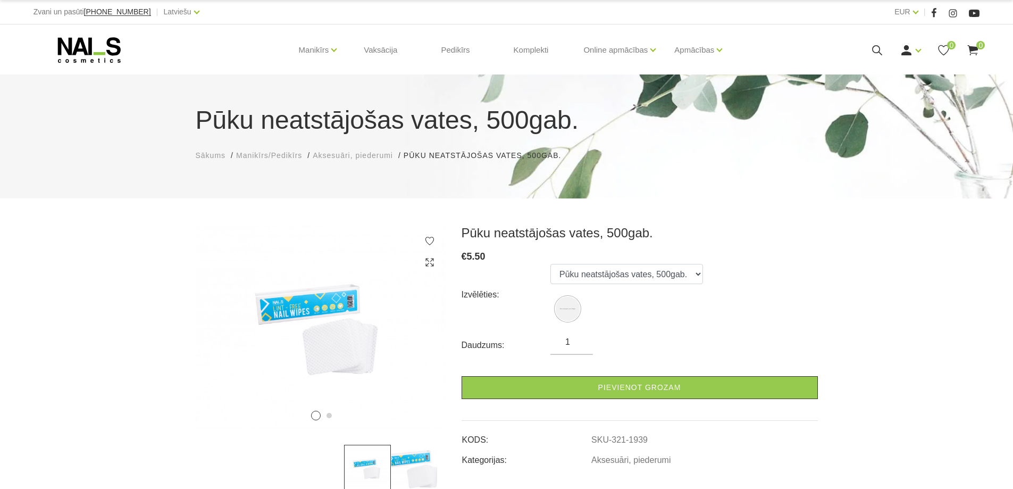  What do you see at coordinates (640, 233) in the screenshot?
I see `h3: Pūku neatstājošas vates, 500gab.` at bounding box center [640, 233].